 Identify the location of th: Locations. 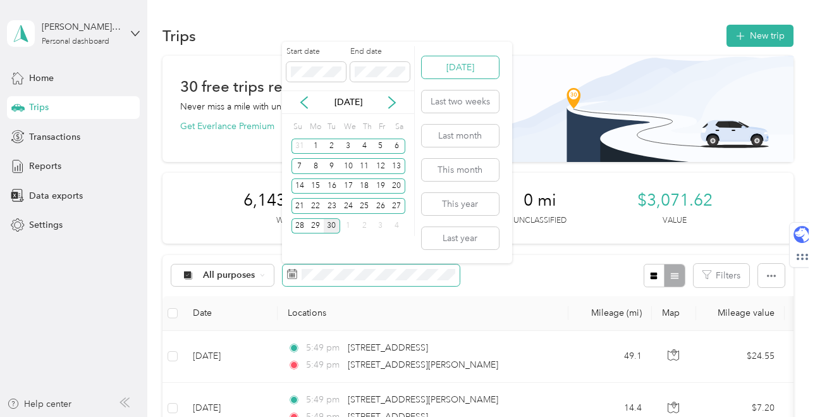
(423, 313).